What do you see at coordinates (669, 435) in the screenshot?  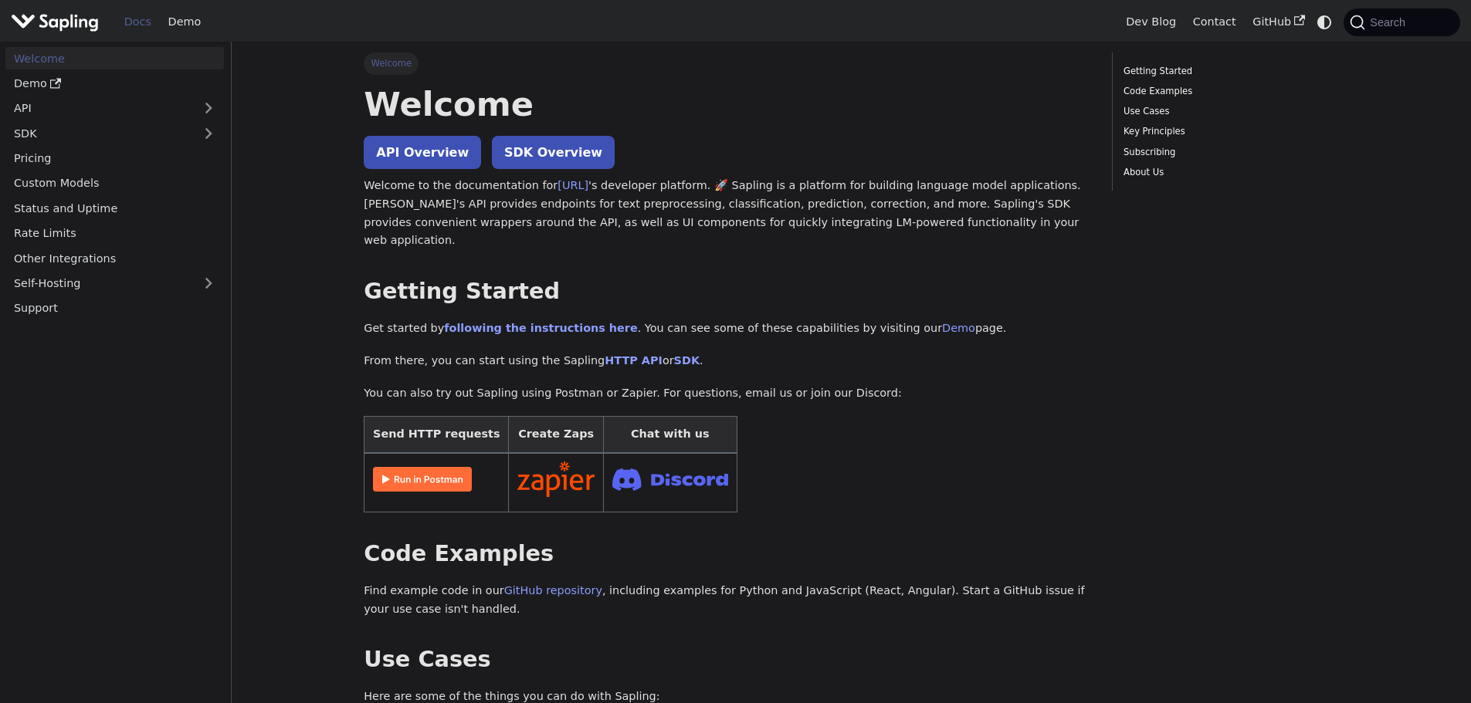 I see `th: Chat with us` at bounding box center [669, 435].